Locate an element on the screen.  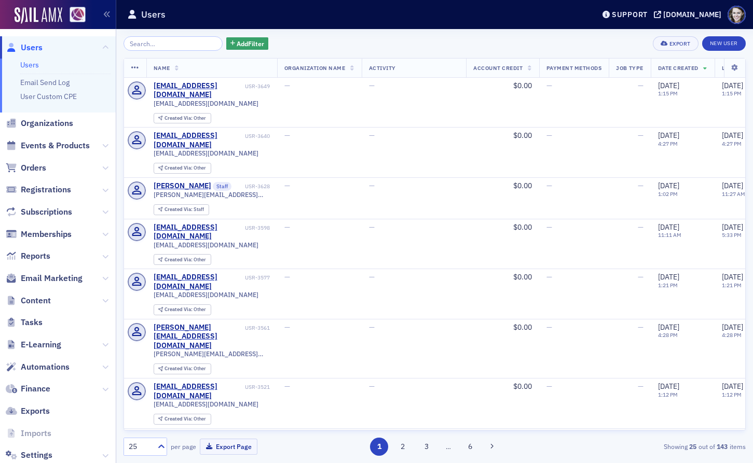
span: Reports is located at coordinates (35, 256).